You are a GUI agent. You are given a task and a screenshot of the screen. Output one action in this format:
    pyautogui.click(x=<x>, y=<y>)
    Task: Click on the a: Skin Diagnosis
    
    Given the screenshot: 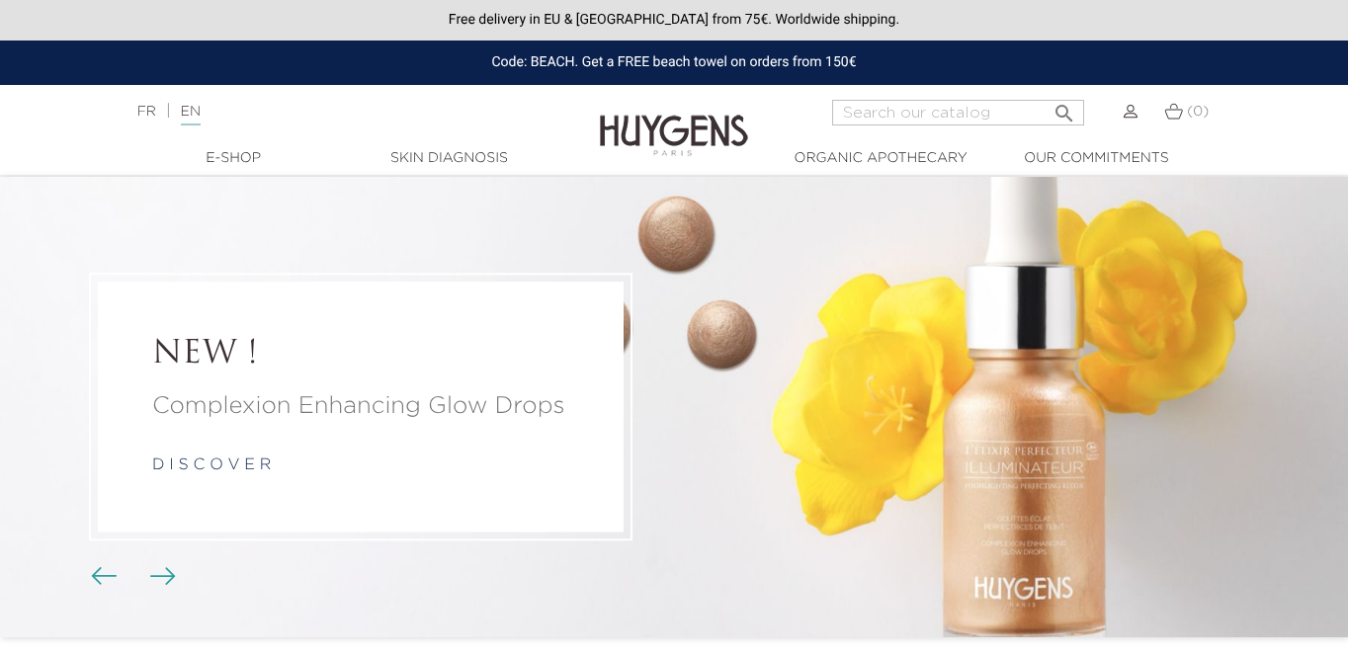 What is the action you would take?
    pyautogui.click(x=449, y=158)
    